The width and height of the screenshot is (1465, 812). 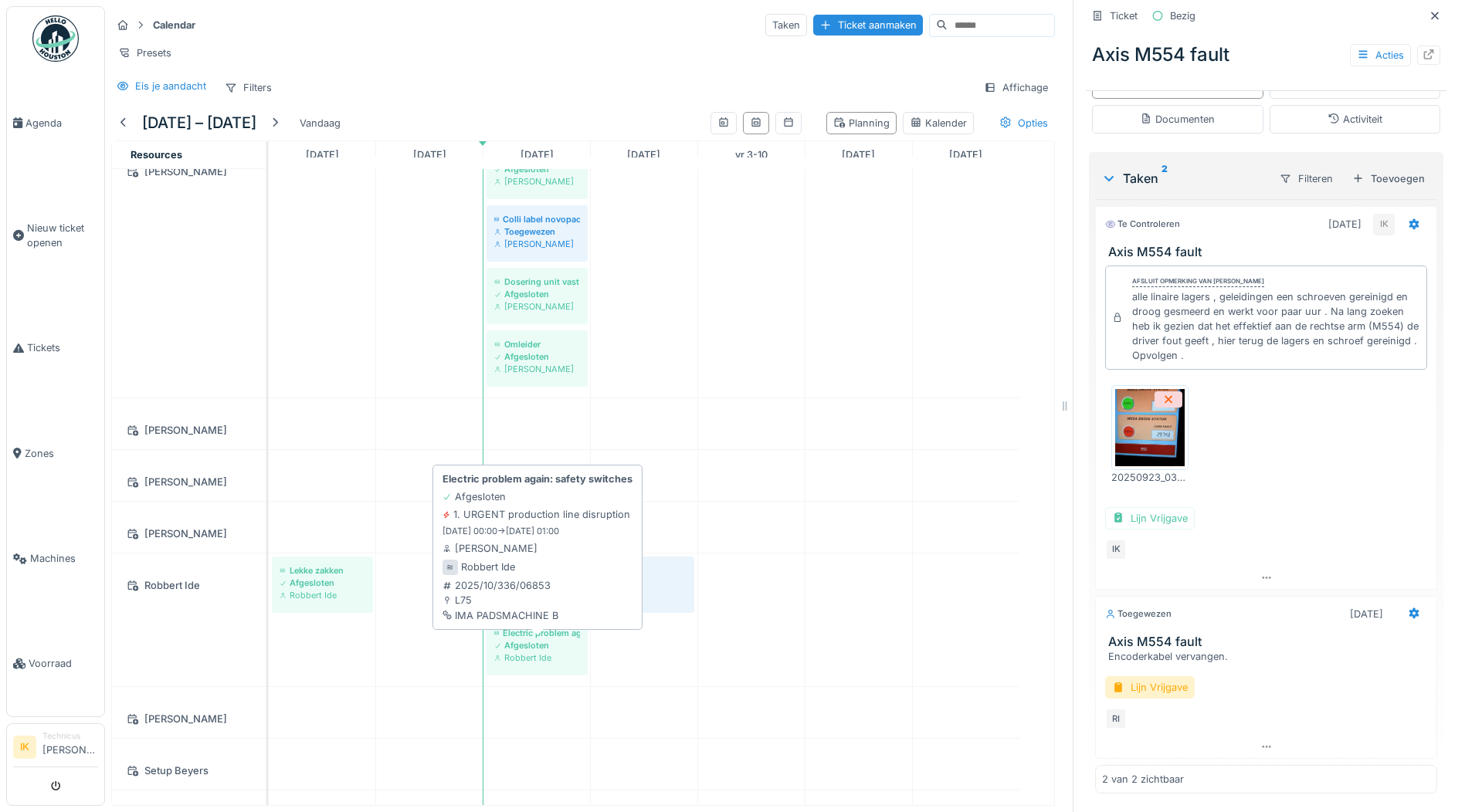 What do you see at coordinates (1142, 224) in the screenshot?
I see `div: Te controleren` at bounding box center [1142, 224].